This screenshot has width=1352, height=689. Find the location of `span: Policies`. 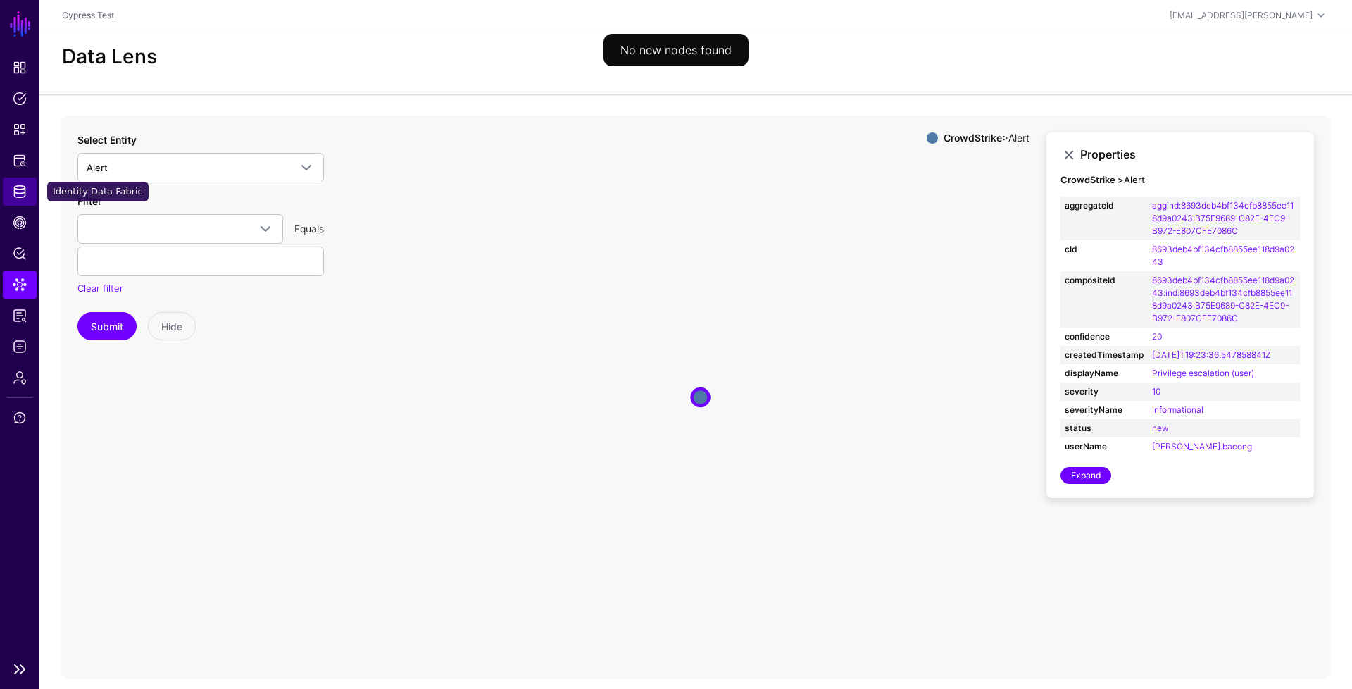

span: Policies is located at coordinates (20, 99).